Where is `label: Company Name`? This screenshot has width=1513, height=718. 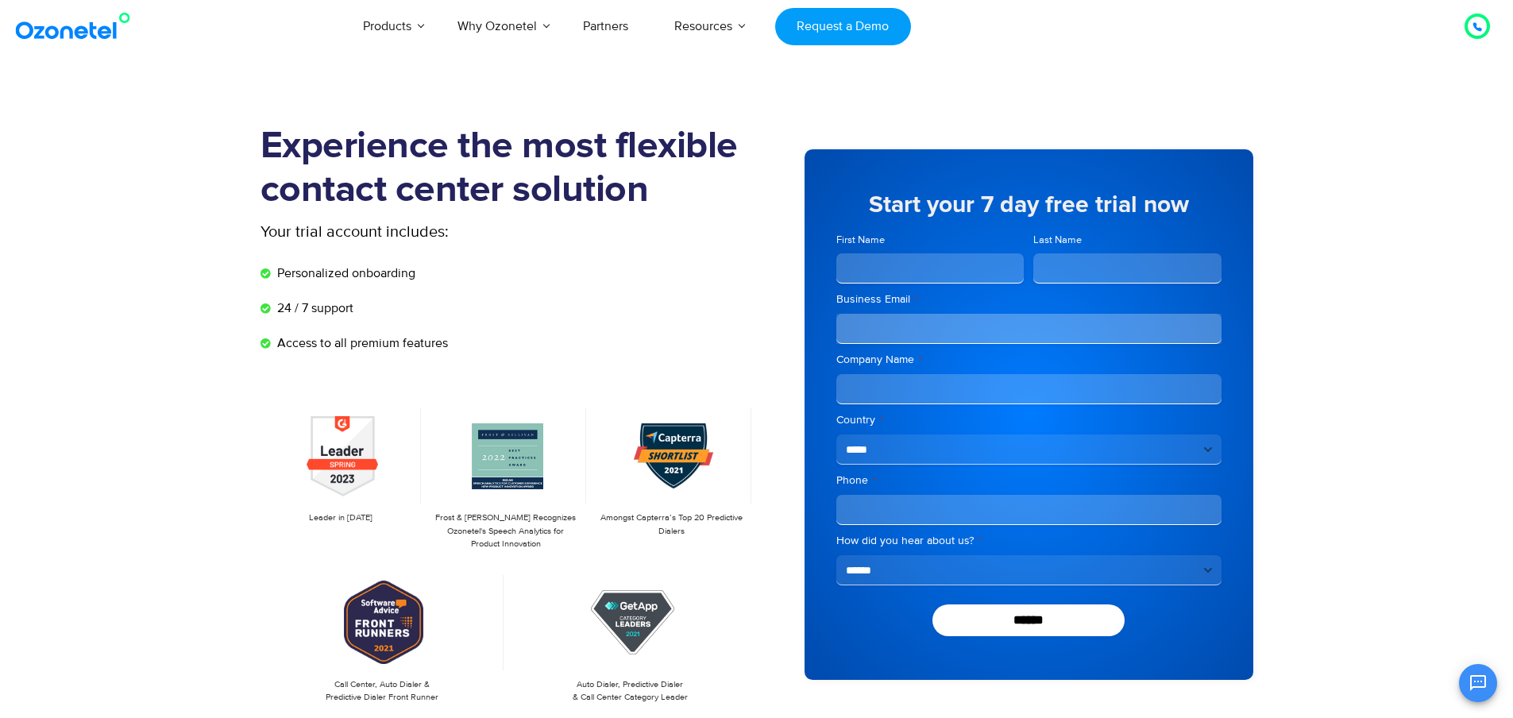 label: Company Name is located at coordinates (1029, 360).